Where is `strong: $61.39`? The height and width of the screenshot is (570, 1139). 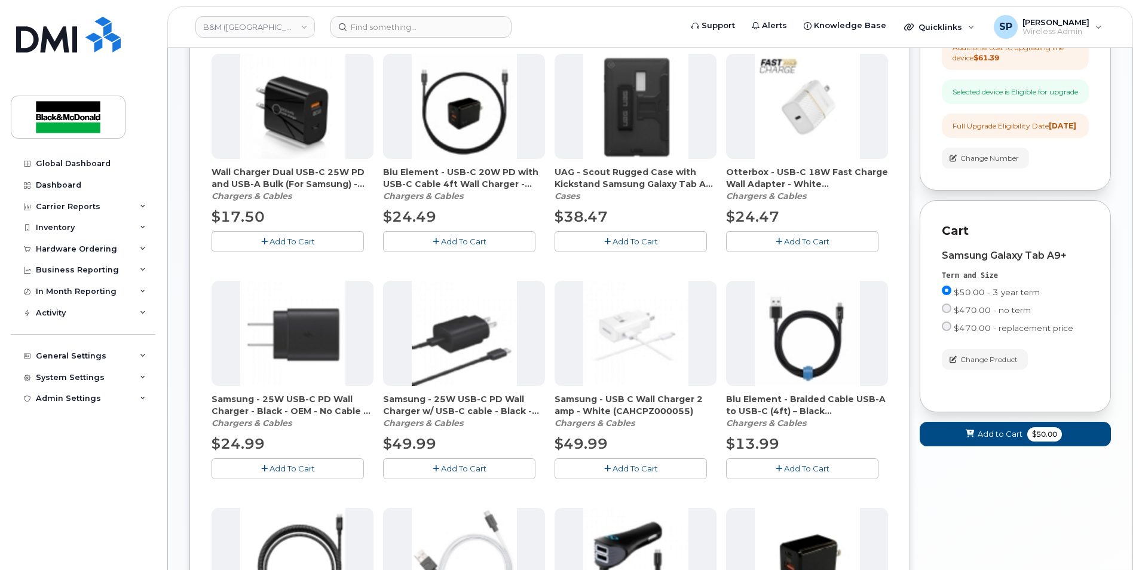
strong: $61.39 is located at coordinates (986, 57).